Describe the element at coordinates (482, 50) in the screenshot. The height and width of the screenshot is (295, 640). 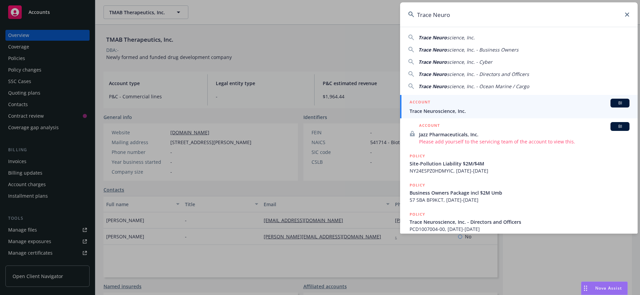
I see `span: science, Inc. - Business Owners` at that location.